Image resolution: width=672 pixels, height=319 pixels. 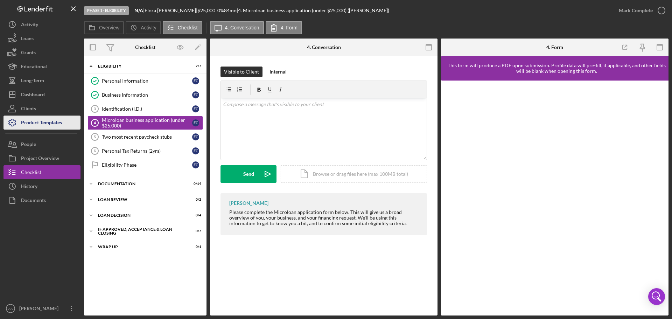 I want to click on label: Checklist, so click(x=188, y=28).